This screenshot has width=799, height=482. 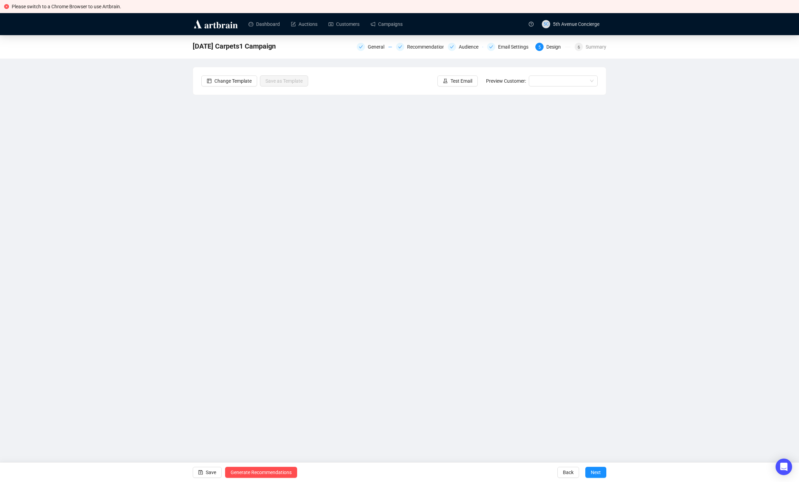 What do you see at coordinates (568, 472) in the screenshot?
I see `span: Back` at bounding box center [568, 472].